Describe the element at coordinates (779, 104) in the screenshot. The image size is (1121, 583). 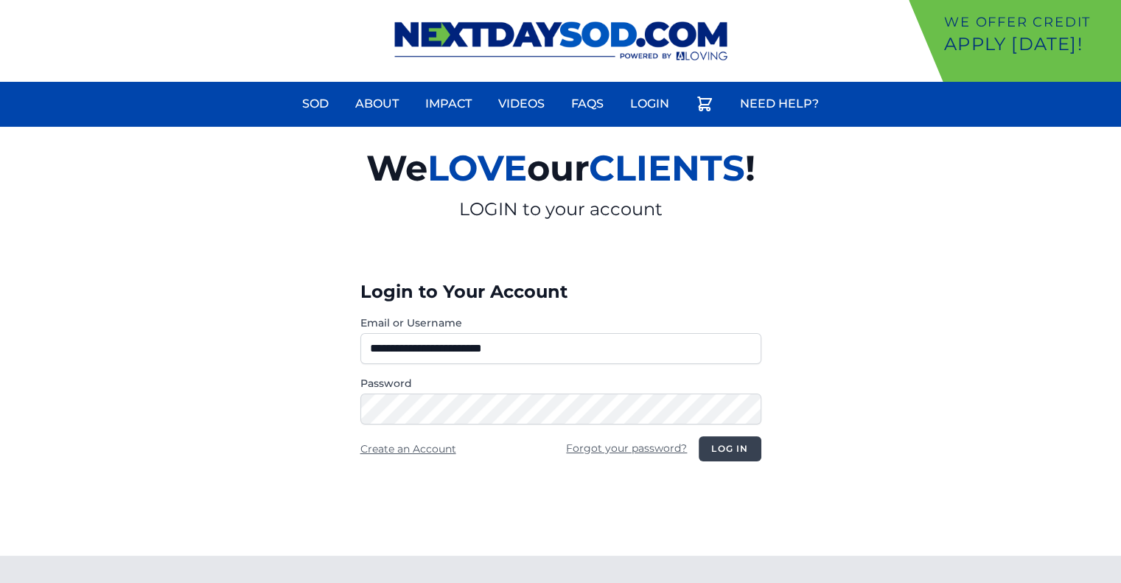
I see `a: Need Help?` at that location.